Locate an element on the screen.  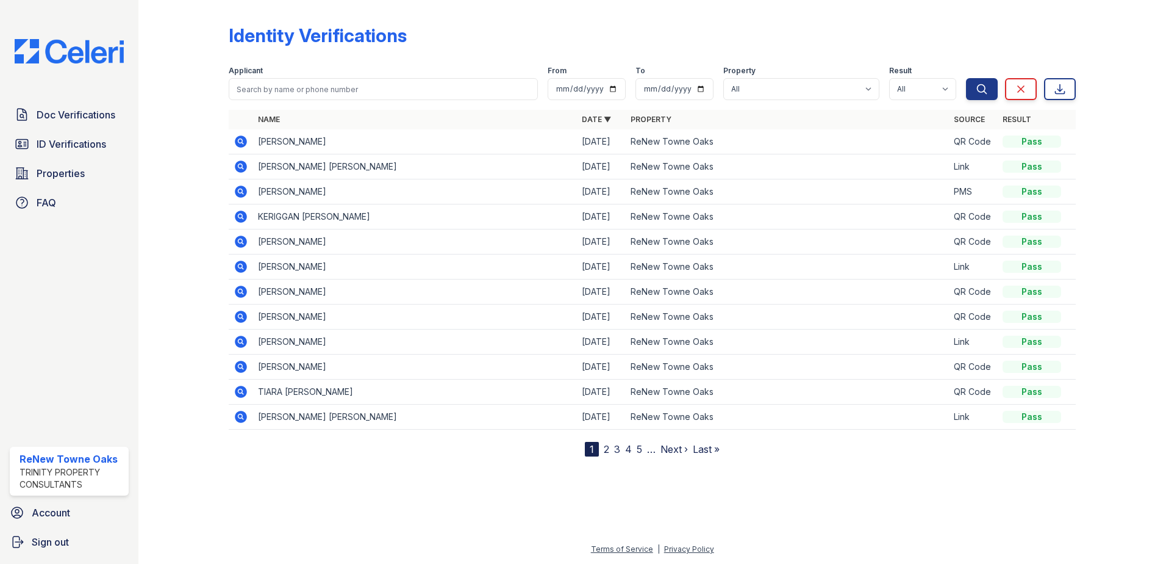
span: Doc Verifications is located at coordinates (76, 115).